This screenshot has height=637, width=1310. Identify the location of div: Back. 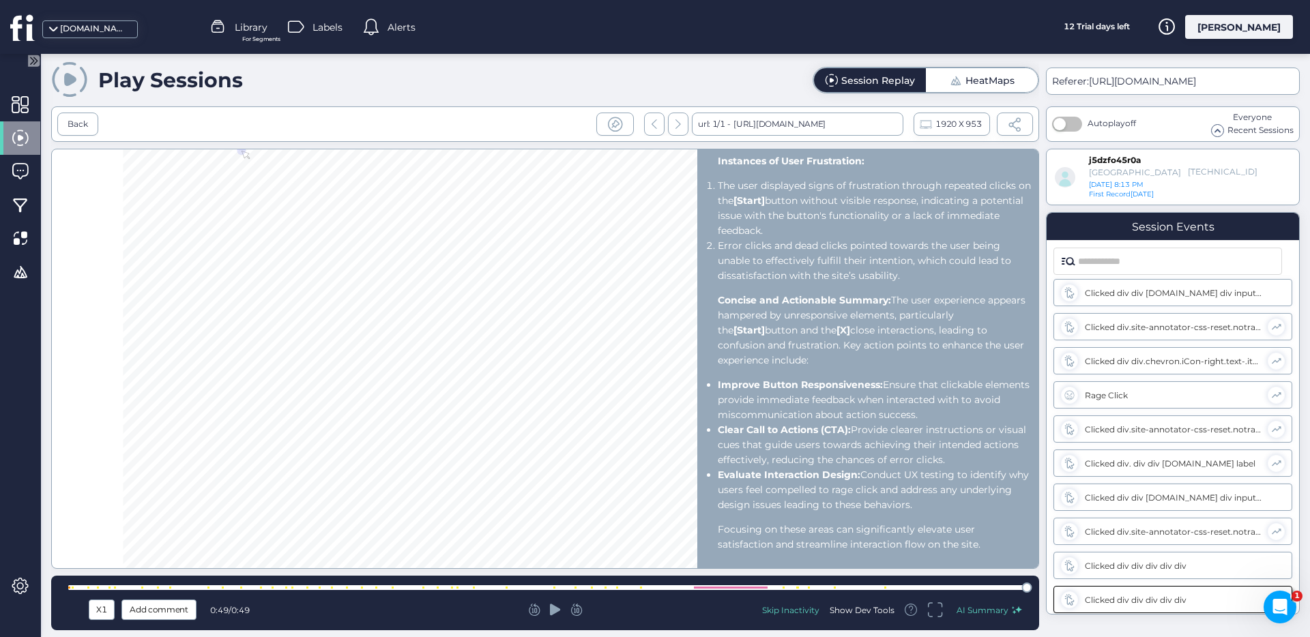
(78, 124).